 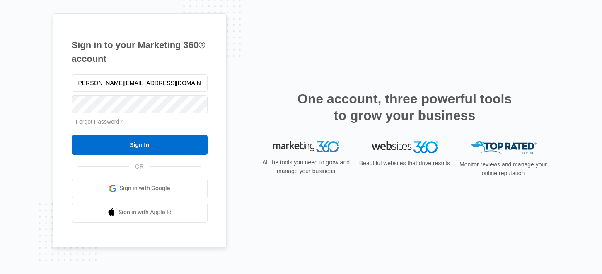 What do you see at coordinates (140, 145) in the screenshot?
I see `input: Sign In` at bounding box center [140, 145].